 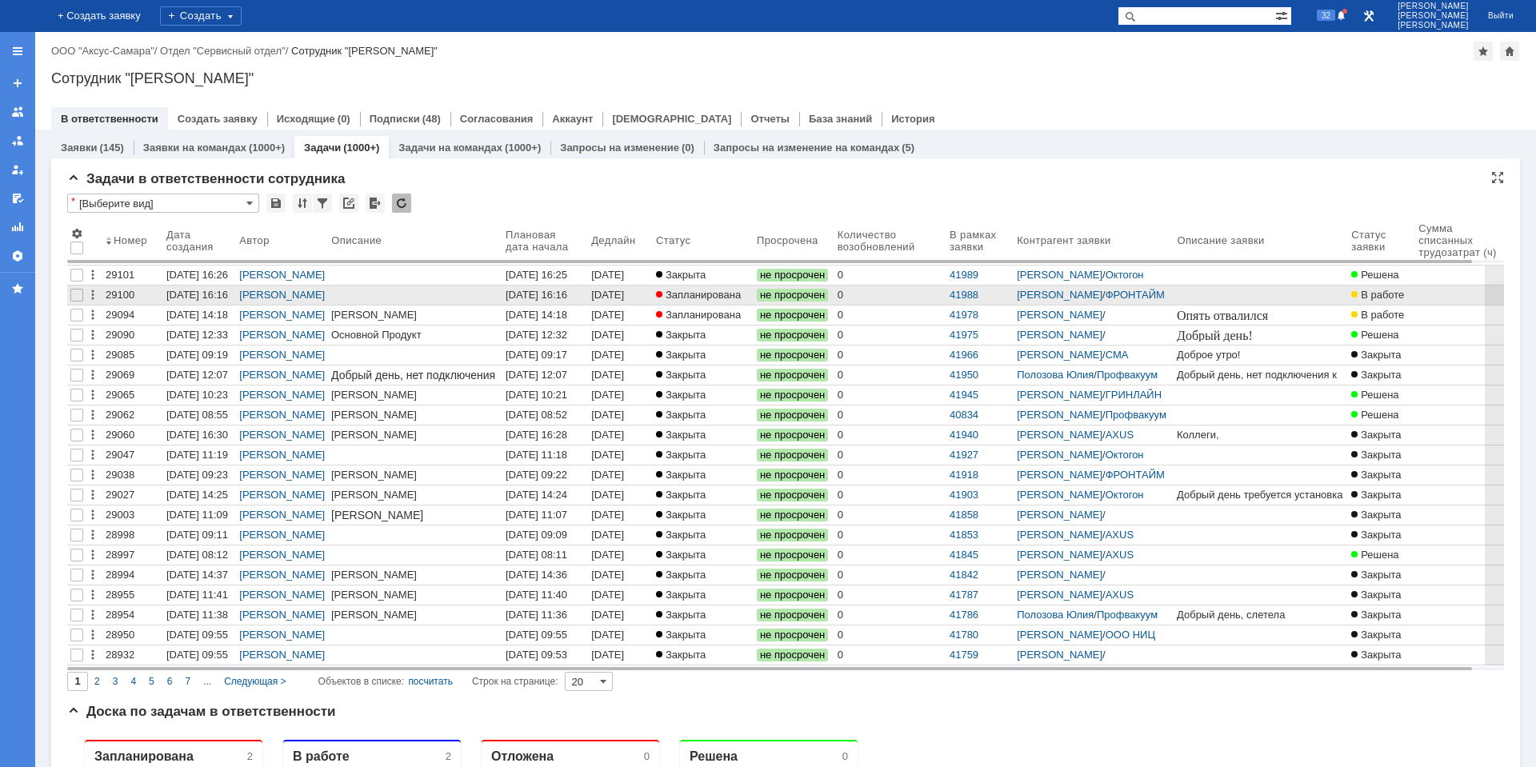 I want to click on th: Плановая дата начала, so click(x=545, y=242).